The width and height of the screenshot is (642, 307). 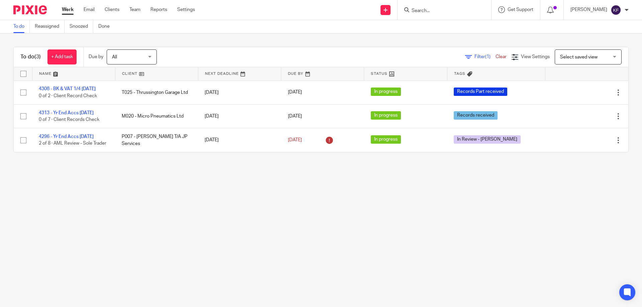 I want to click on span: Tags, so click(x=460, y=74).